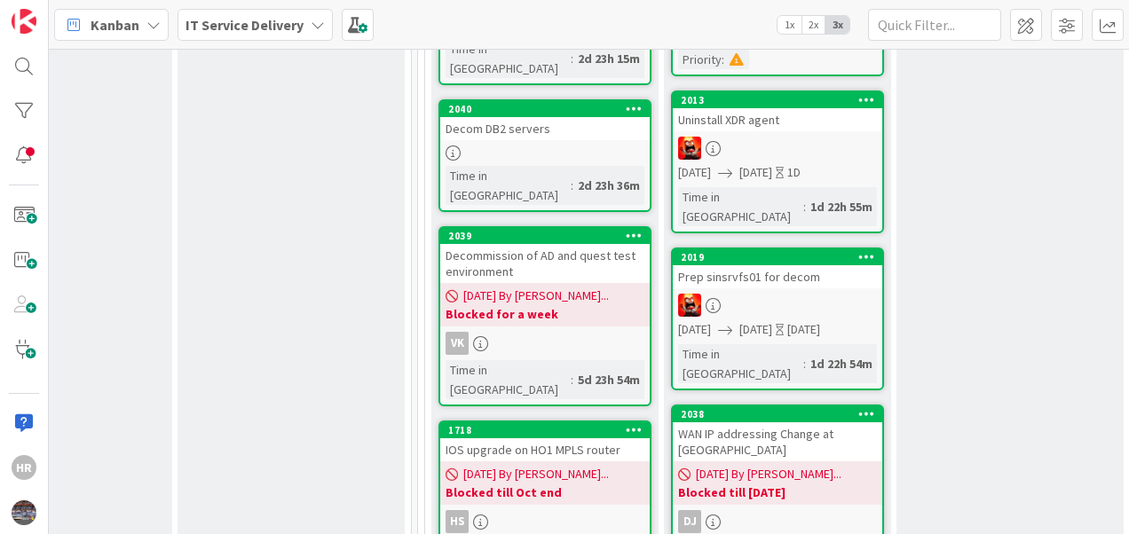 This screenshot has width=1129, height=534. I want to click on div: 2d 23h 36m, so click(609, 185).